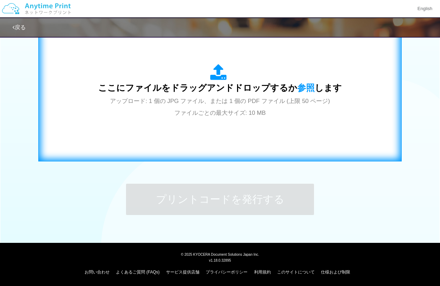  Describe the element at coordinates (336, 272) in the screenshot. I see `a: 仕様および制限` at that location.